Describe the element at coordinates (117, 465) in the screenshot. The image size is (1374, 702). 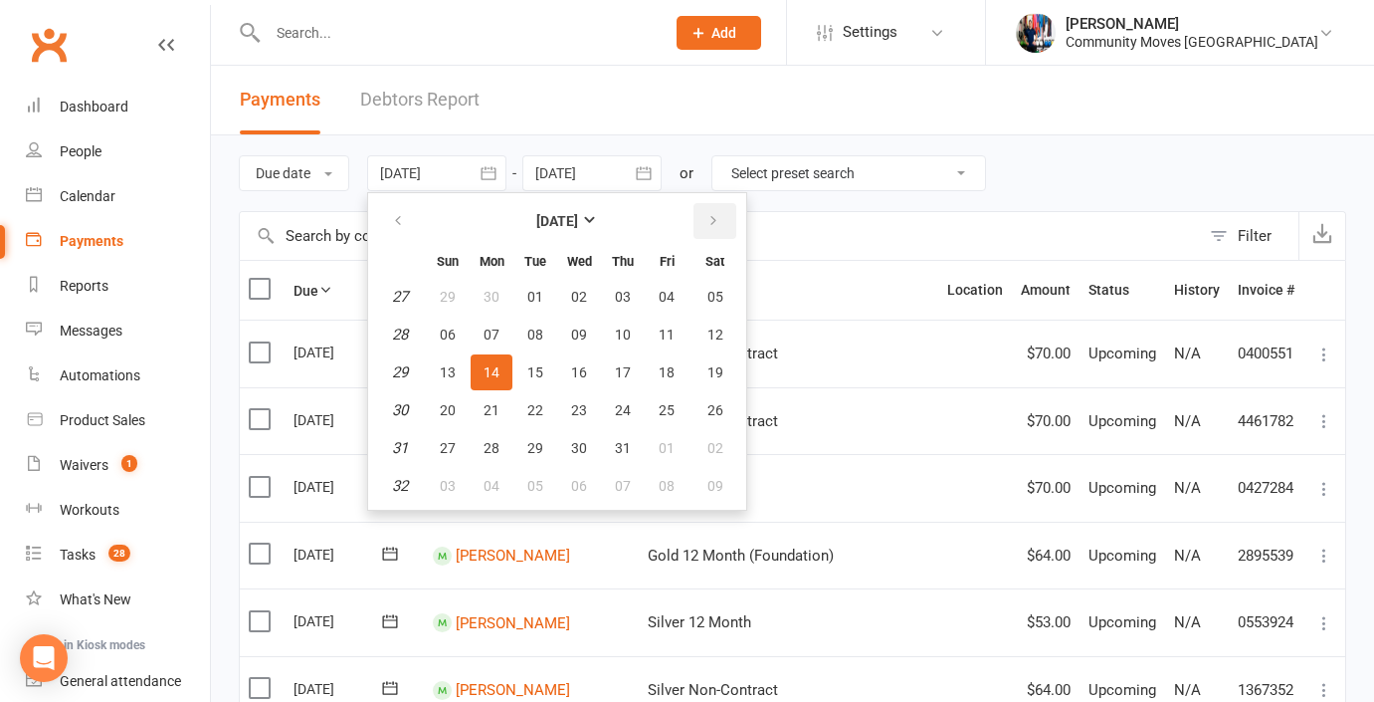
I see `a: Waivers 1` at that location.